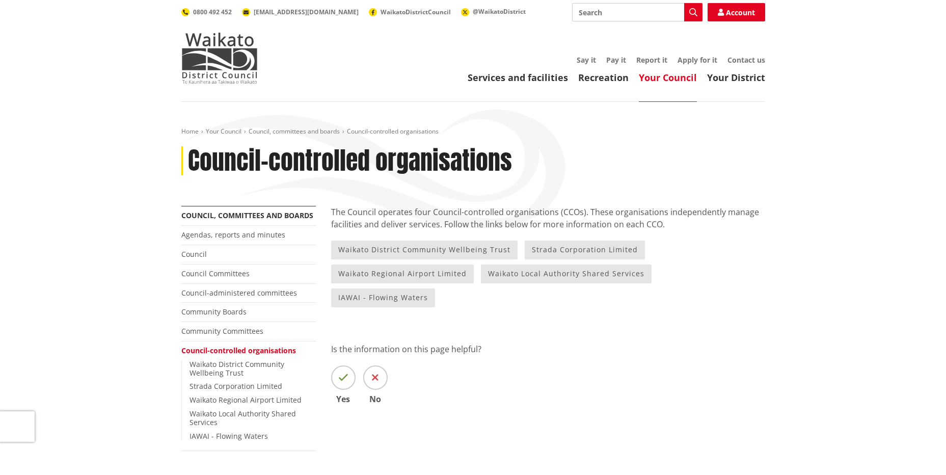 This screenshot has width=946, height=475. Describe the element at coordinates (222, 331) in the screenshot. I see `a: Community Committees` at that location.